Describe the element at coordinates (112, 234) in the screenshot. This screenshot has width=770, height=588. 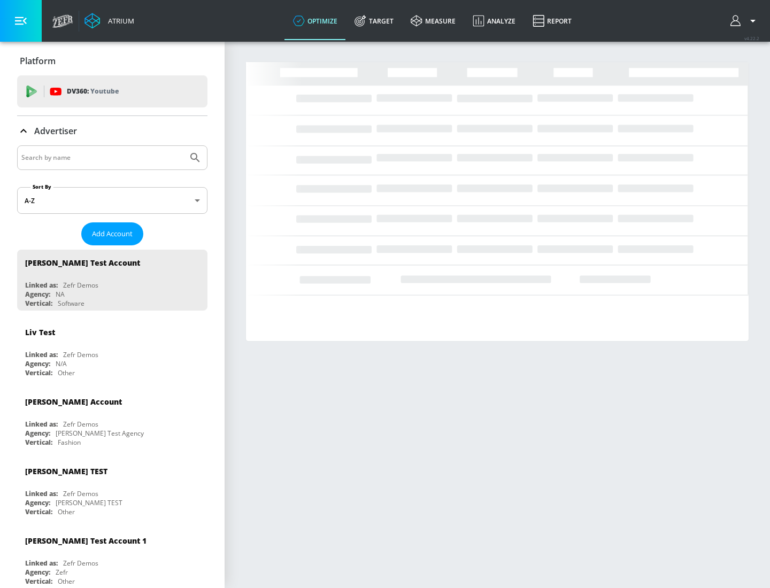
I see `span: Add Account` at that location.